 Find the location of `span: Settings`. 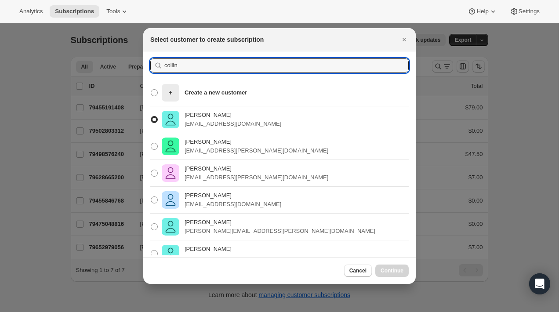

span: Settings is located at coordinates (529, 11).